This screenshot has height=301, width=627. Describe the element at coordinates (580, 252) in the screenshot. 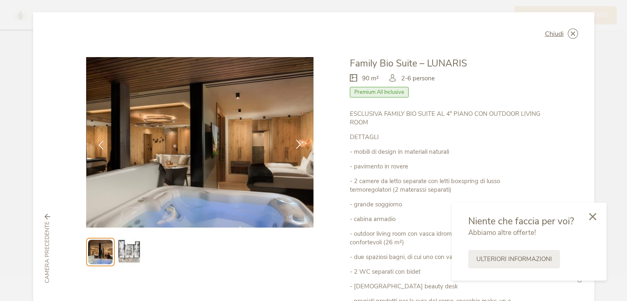

I see `span: Camera successiva` at that location.